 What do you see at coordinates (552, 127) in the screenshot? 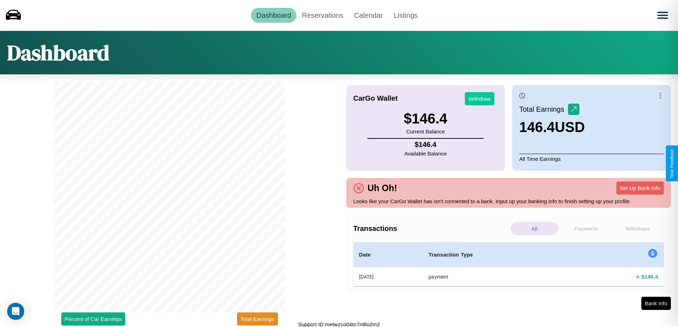
I see `h3: 146.4 USD` at bounding box center [552, 127].